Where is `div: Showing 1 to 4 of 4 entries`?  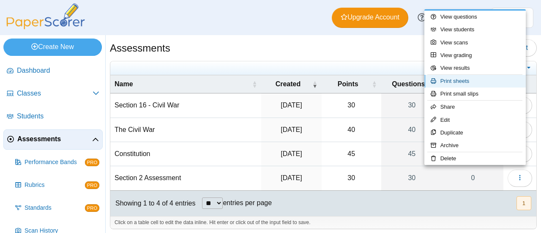 div: Showing 1 to 4 of 4 entries is located at coordinates (153, 203).